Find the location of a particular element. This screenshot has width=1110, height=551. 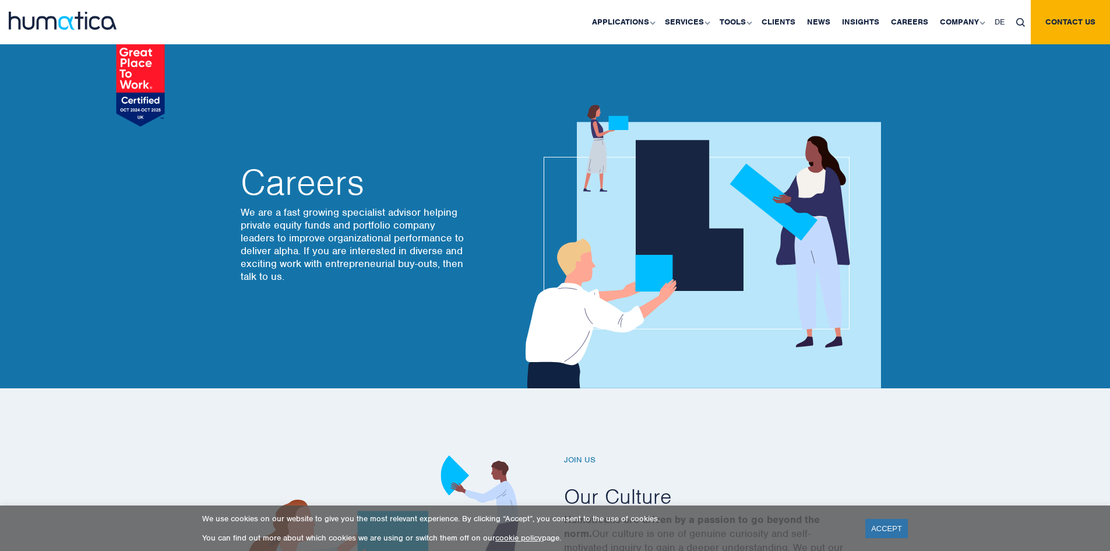

a: ACCEPT is located at coordinates (886, 528).